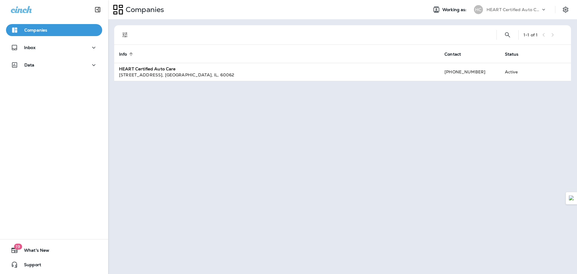  What do you see at coordinates (566, 10) in the screenshot?
I see `button: Settings` at bounding box center [566, 10].